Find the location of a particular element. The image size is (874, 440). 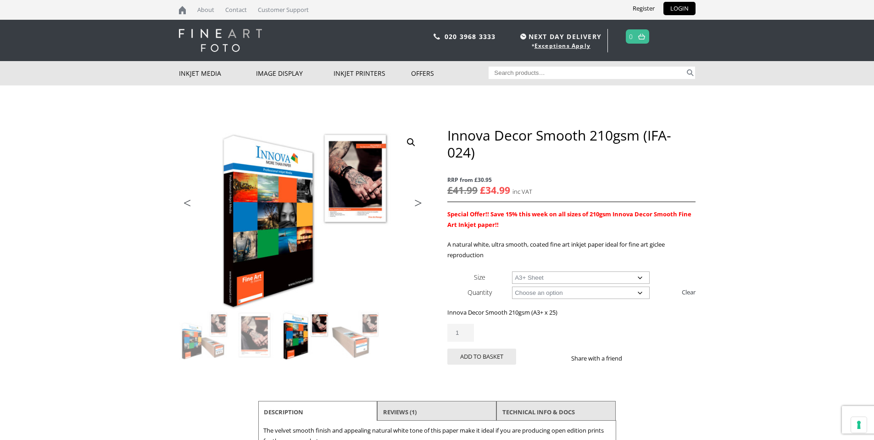

a: Exceptions Apply is located at coordinates (563, 45).